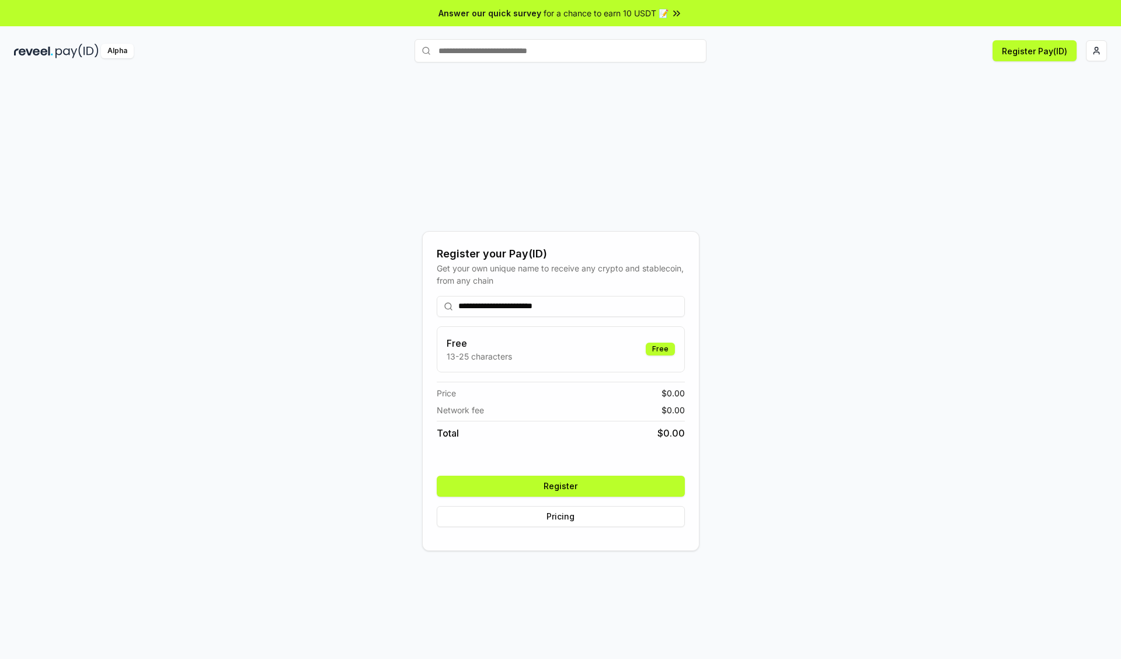  I want to click on div: Alpha, so click(117, 51).